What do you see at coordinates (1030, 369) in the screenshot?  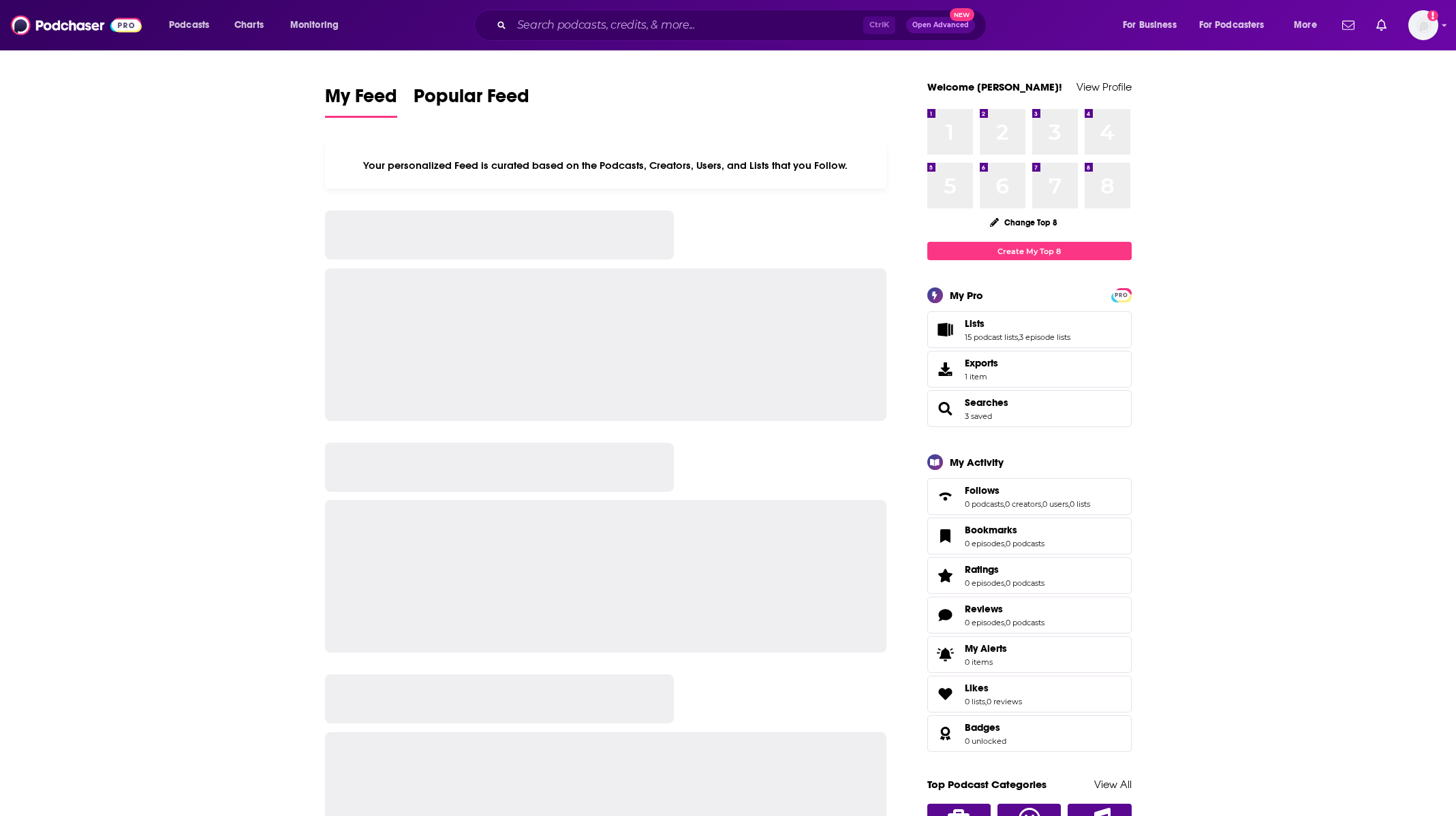 I see `a: Exports` at bounding box center [1030, 369].